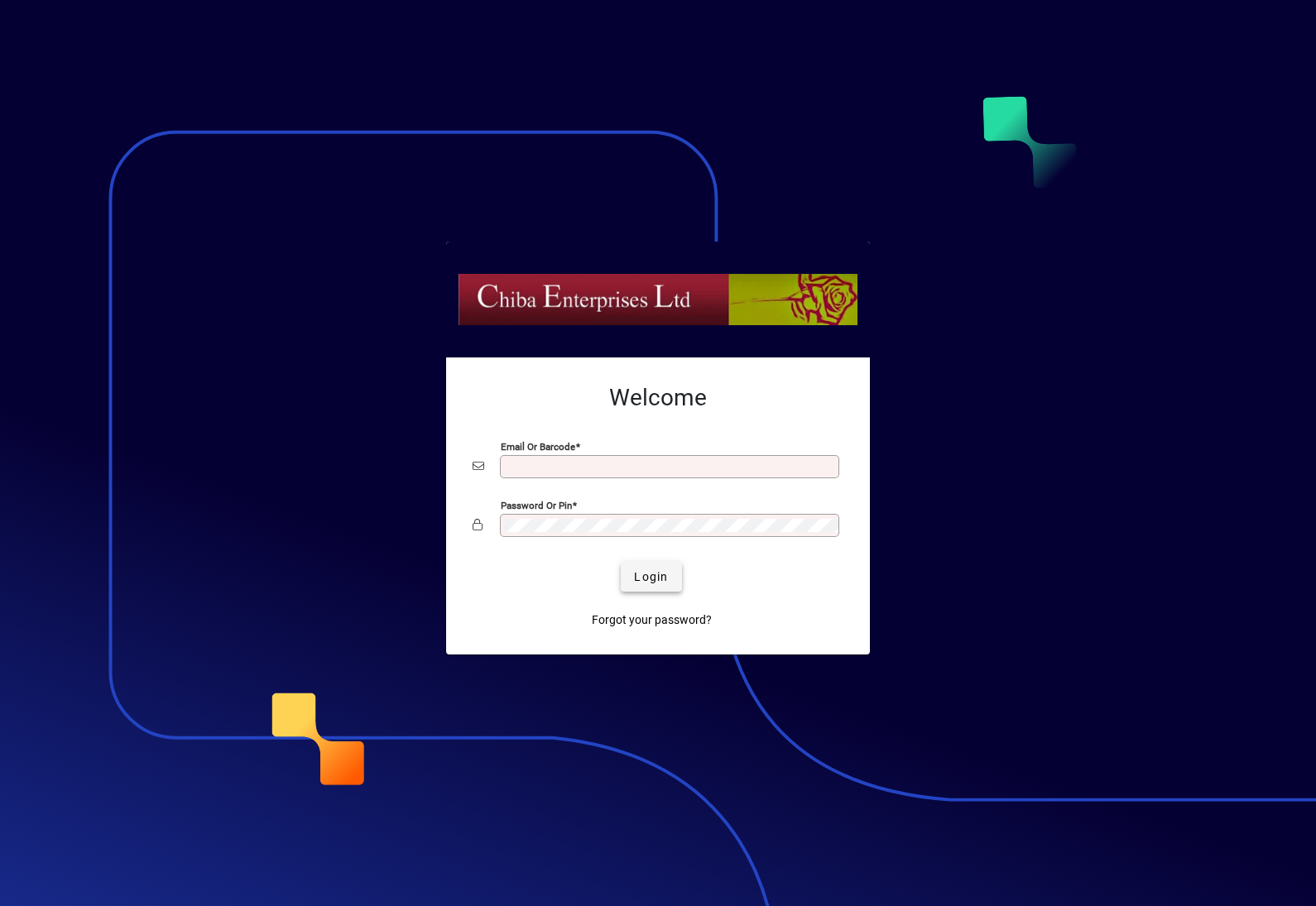  I want to click on button: Login, so click(651, 577).